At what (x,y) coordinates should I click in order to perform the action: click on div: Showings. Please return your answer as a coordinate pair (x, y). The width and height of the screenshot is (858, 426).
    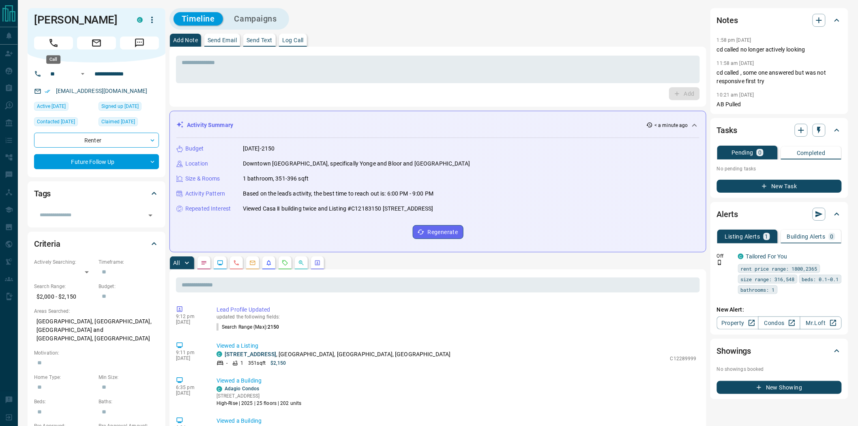
    Looking at the image, I should click on (780, 351).